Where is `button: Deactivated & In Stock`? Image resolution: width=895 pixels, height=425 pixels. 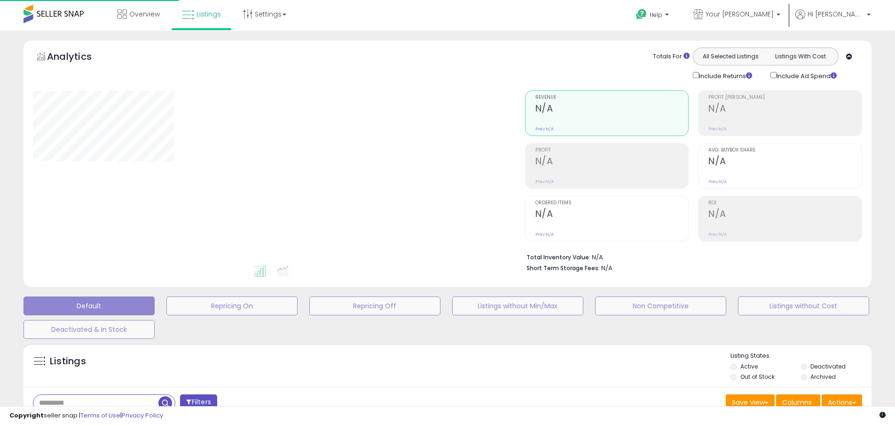 button: Deactivated & In Stock is located at coordinates (89, 329).